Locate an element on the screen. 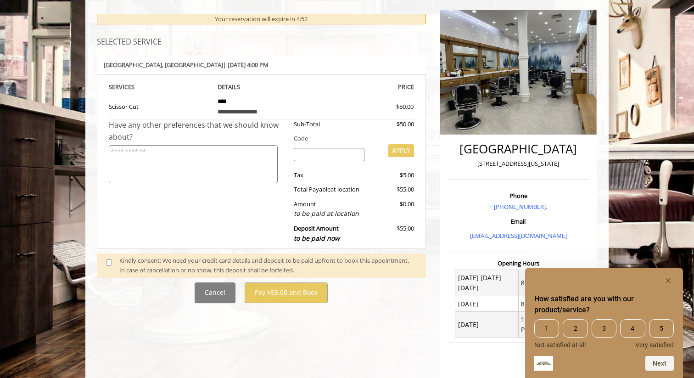 Image resolution: width=694 pixels, height=378 pixels. span: 5 is located at coordinates (662, 328).